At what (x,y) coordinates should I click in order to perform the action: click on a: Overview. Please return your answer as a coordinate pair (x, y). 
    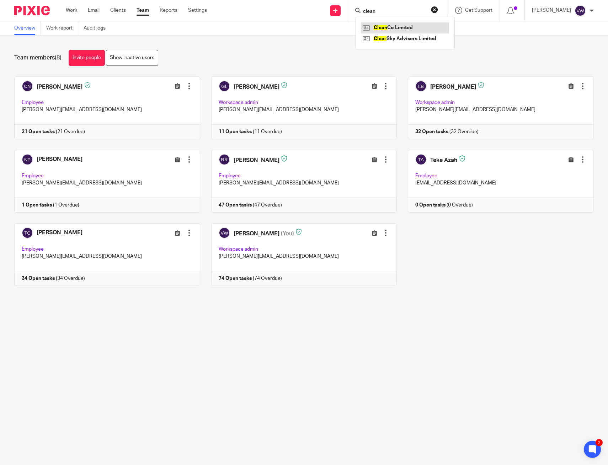
    Looking at the image, I should click on (27, 28).